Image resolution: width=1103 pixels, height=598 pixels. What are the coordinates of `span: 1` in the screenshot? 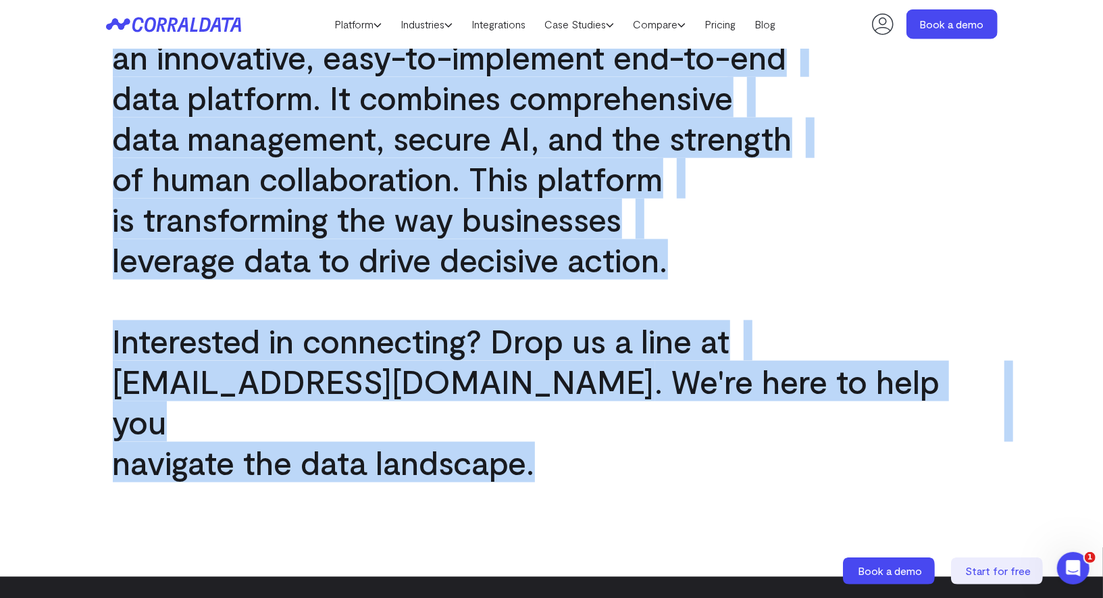 It's located at (1090, 557).